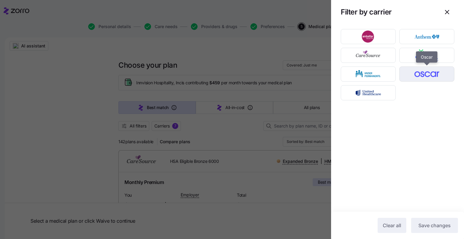 The height and width of the screenshot is (239, 464). Describe the element at coordinates (434, 225) in the screenshot. I see `span: Save changes` at that location.